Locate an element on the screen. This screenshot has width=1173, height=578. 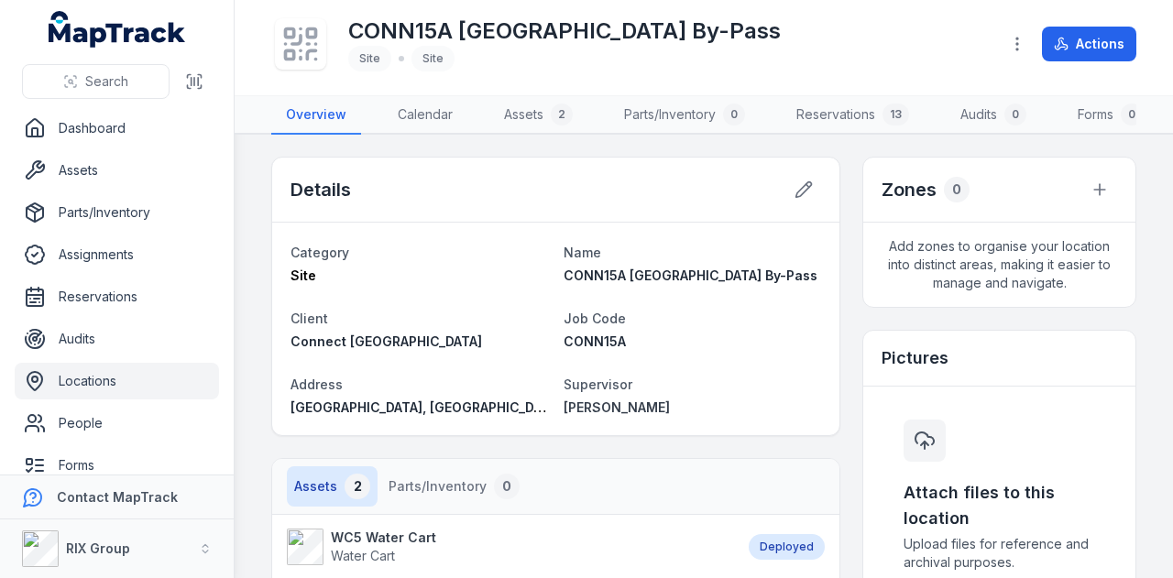
button: Search is located at coordinates (95, 82).